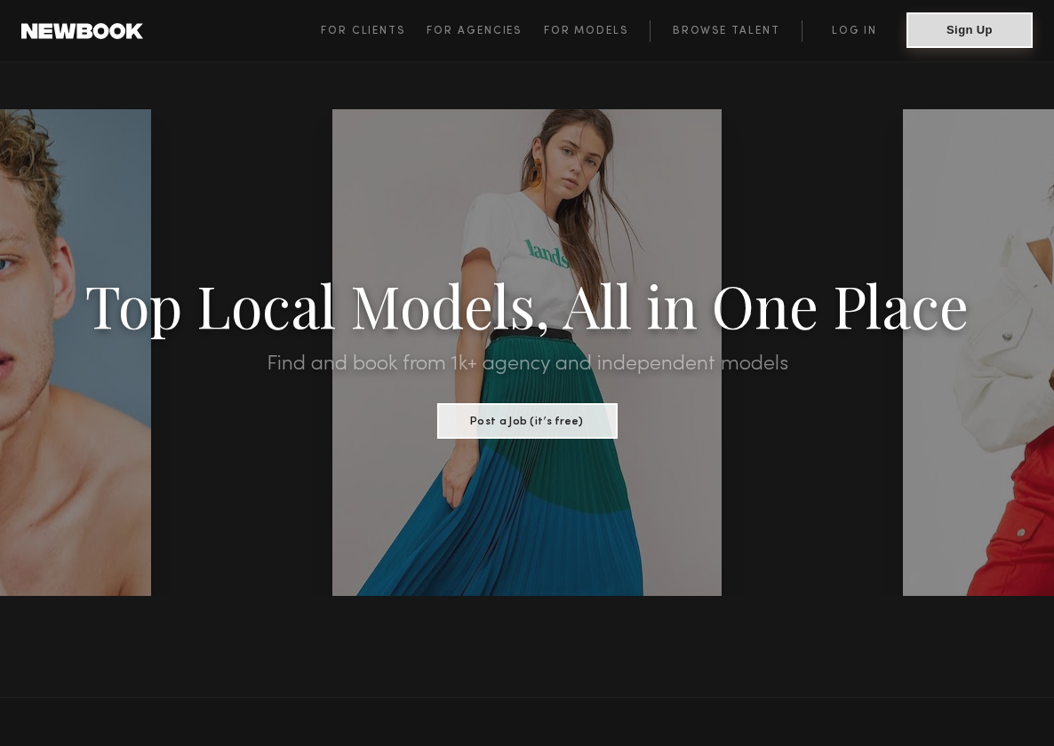 This screenshot has height=746, width=1054. I want to click on a: Browse Talent, so click(725, 31).